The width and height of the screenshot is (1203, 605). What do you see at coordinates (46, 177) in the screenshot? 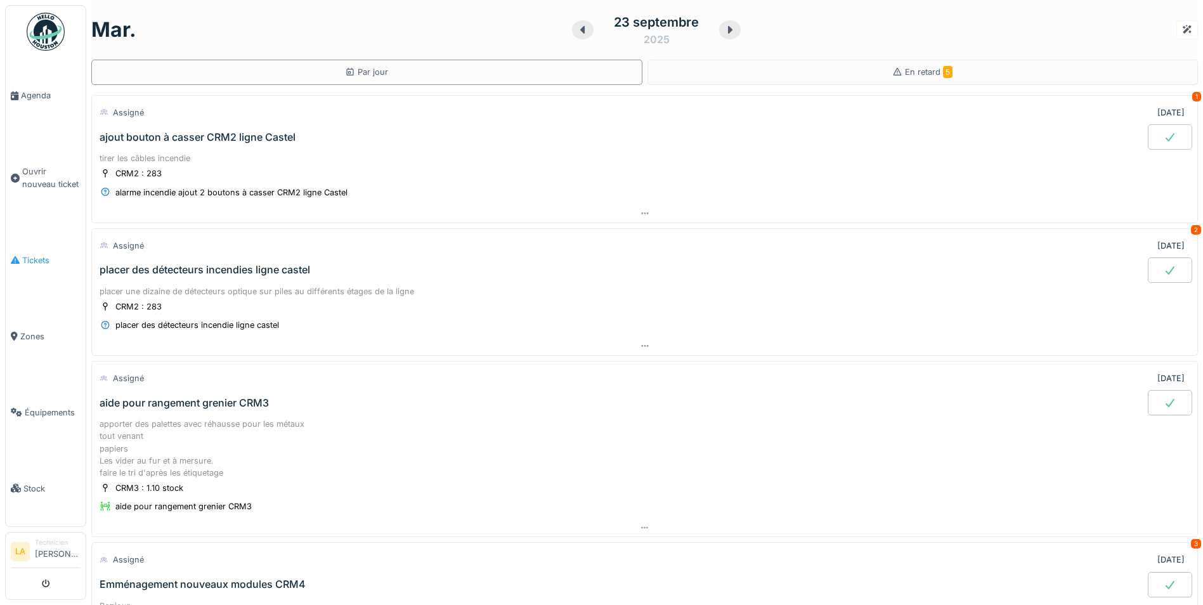
I see `a: Ouvrir nouveau ticket` at bounding box center [46, 177].